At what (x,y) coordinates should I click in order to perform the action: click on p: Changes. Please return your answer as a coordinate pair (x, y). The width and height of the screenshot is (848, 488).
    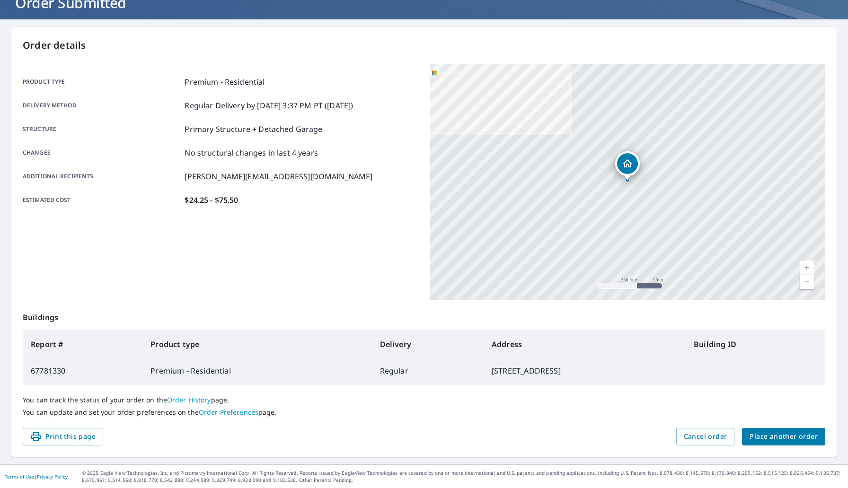
    Looking at the image, I should click on (102, 153).